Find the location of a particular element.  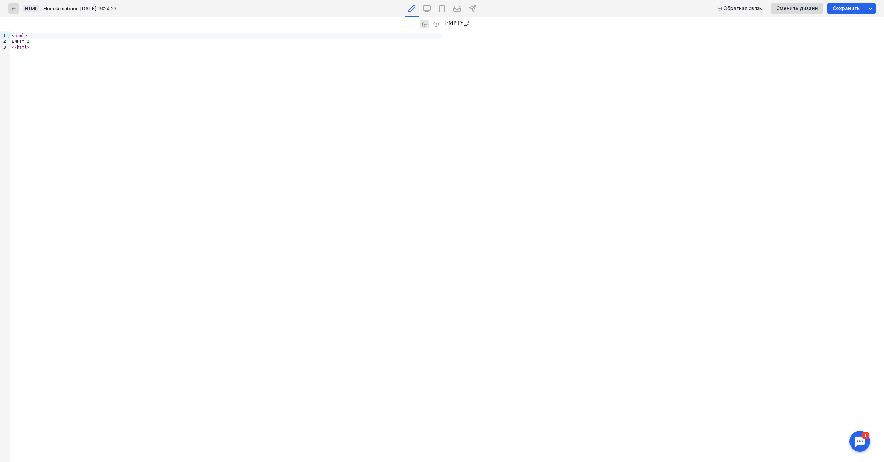

div: EMPTY_2 is located at coordinates (226, 41).